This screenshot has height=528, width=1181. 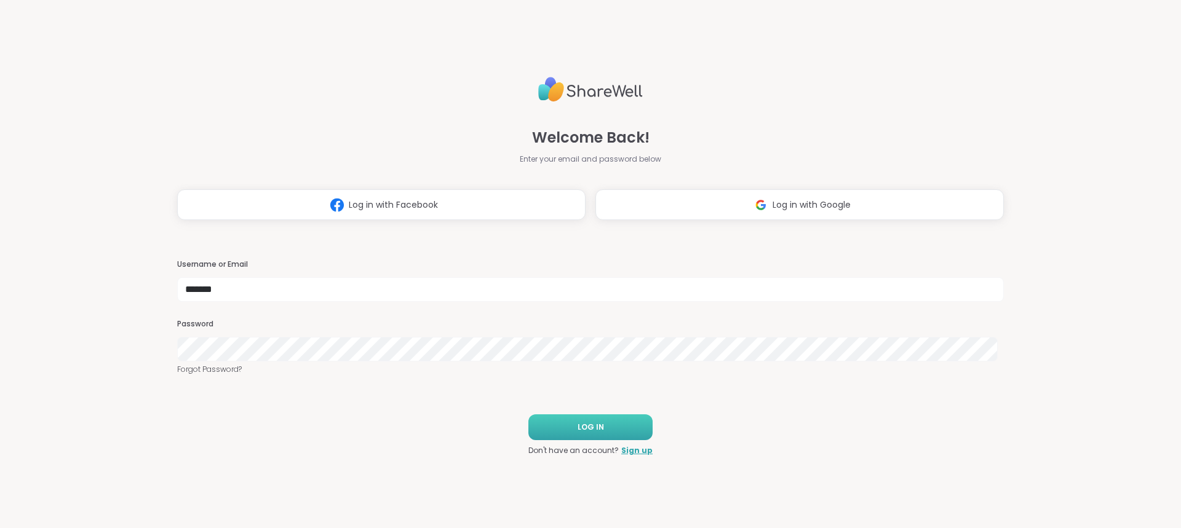 I want to click on img: ShareWell Logo, so click(x=591, y=89).